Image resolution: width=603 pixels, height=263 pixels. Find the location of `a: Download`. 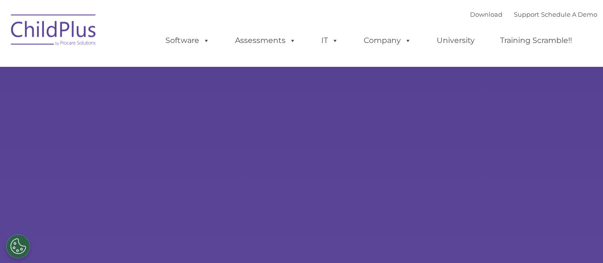

a: Download is located at coordinates (486, 14).